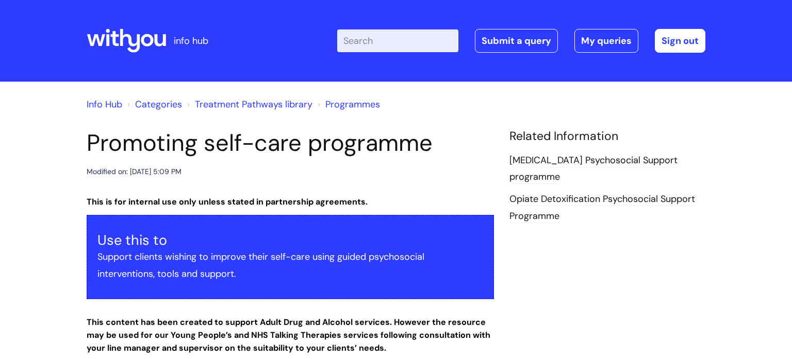 Image resolution: width=792 pixels, height=359 pixels. I want to click on a: Opiate Detoxification Psychosocial Support Programme, so click(603, 207).